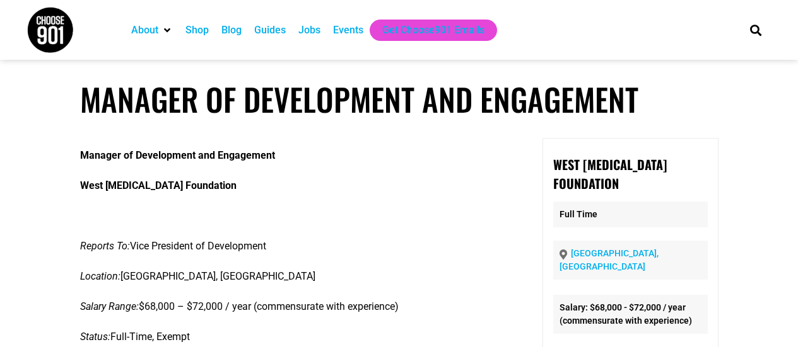 The height and width of the screenshot is (347, 798). I want to click on p: $68,000 – $72,000 / year (commensurate with experience), so click(295, 307).